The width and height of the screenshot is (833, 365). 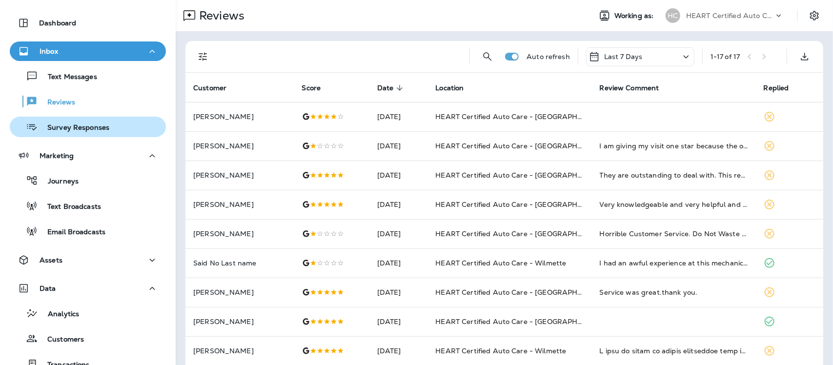 What do you see at coordinates (88, 156) in the screenshot?
I see `button: Marketing` at bounding box center [88, 156].